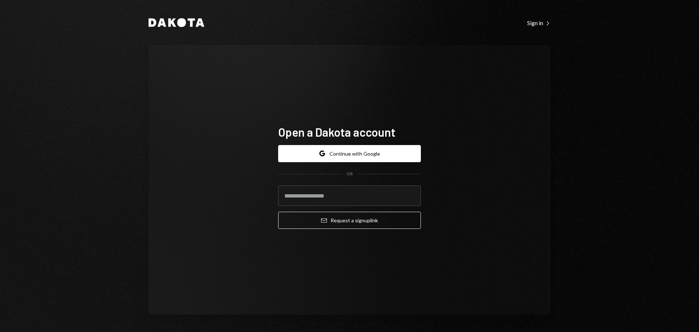 Image resolution: width=699 pixels, height=332 pixels. What do you see at coordinates (350, 132) in the screenshot?
I see `h1: Open a Dakota account` at bounding box center [350, 132].